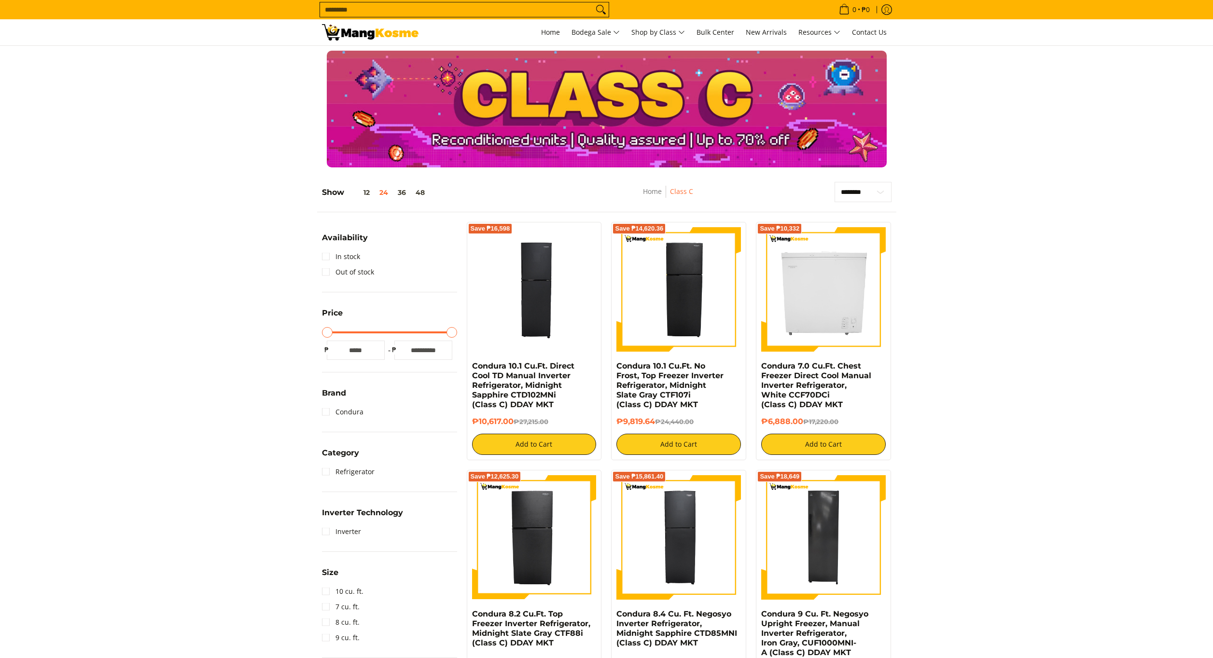  What do you see at coordinates (523, 385) in the screenshot?
I see `a: Condura 10.1 Cu.Ft. Direct Cool TD Manual Inverter Refrigerator, Midnight Sapphire CTD102MNi (Cla...` at bounding box center [523, 385].